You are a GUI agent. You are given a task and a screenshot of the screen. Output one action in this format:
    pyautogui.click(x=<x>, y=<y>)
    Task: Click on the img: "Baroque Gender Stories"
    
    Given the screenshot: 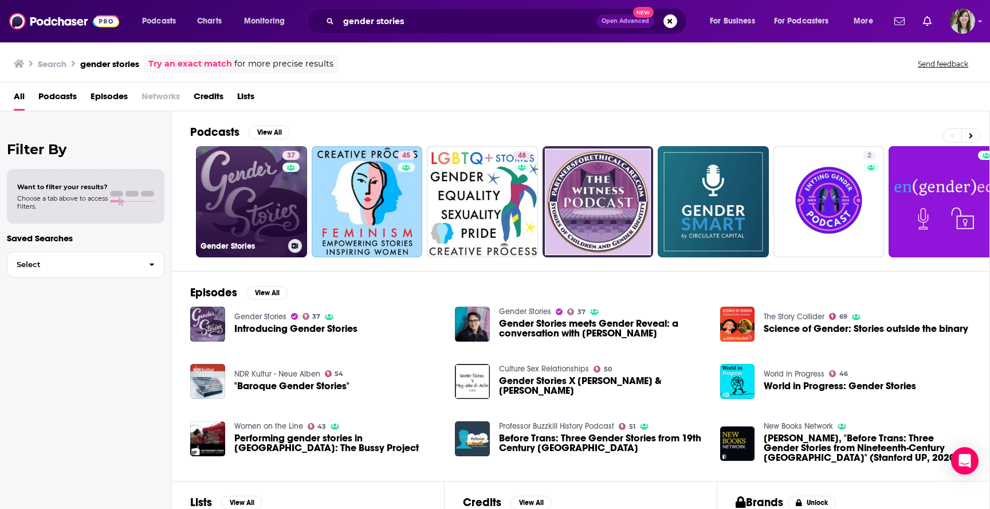 What is the action you would take?
    pyautogui.click(x=207, y=381)
    